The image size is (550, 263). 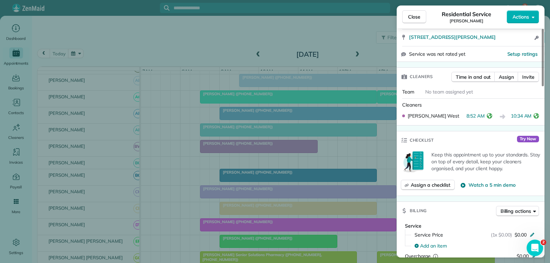 I want to click on span: Add an item, so click(x=434, y=246).